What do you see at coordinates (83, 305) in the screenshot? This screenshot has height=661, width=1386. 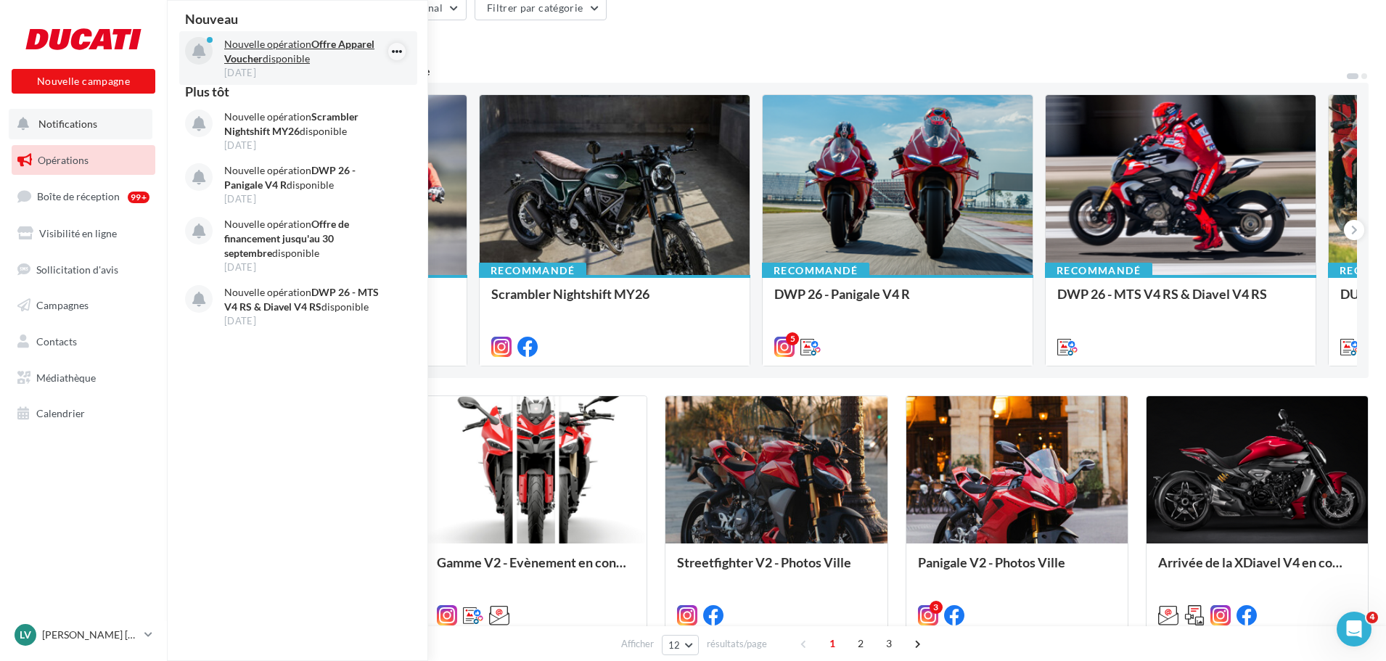 I see `a: Campagnes` at bounding box center [83, 305].